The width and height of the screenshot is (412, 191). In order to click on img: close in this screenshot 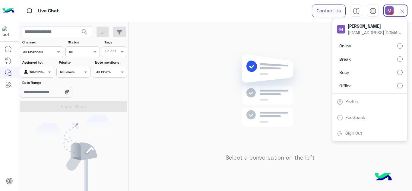, I will do `click(402, 11)`.